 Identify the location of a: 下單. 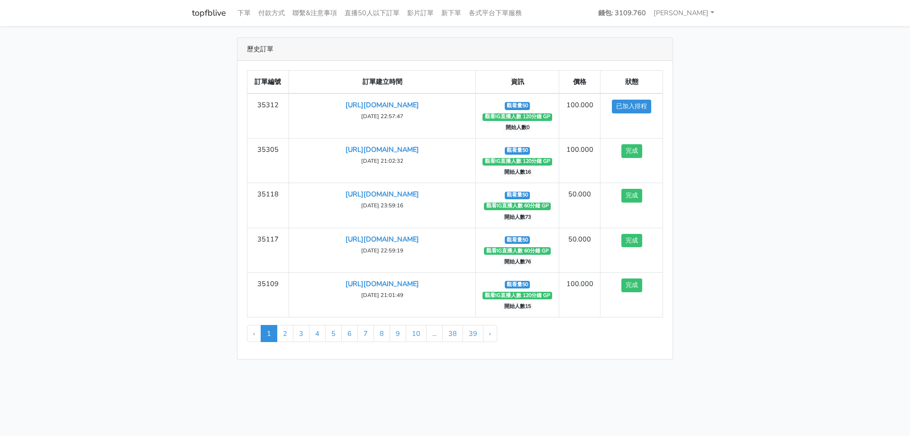
(244, 13).